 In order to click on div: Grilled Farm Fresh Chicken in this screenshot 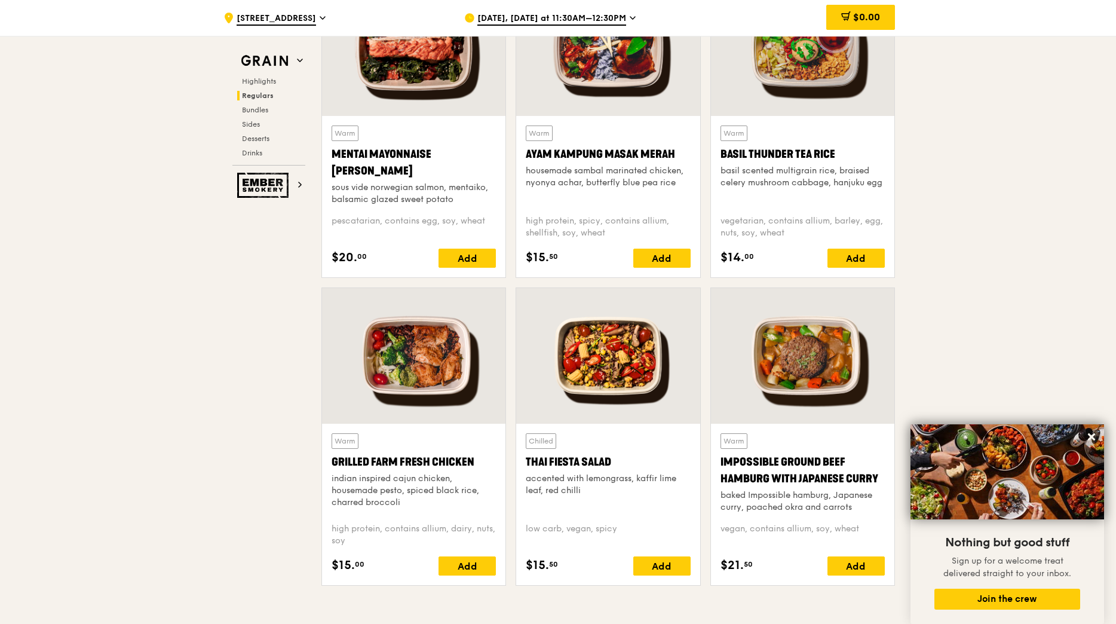, I will do `click(414, 462)`.